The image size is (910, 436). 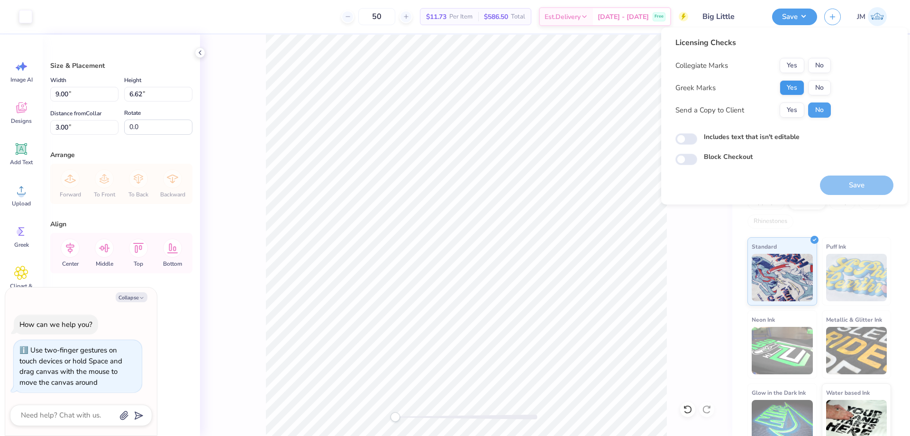 What do you see at coordinates (56, 324) in the screenshot?
I see `div: How can we help you?` at bounding box center [56, 324].